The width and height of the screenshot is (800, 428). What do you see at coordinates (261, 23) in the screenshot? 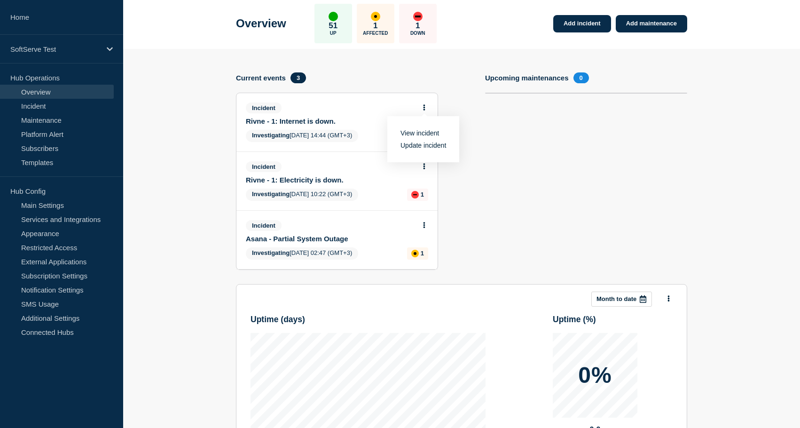
I see `h1: Overview` at bounding box center [261, 23].